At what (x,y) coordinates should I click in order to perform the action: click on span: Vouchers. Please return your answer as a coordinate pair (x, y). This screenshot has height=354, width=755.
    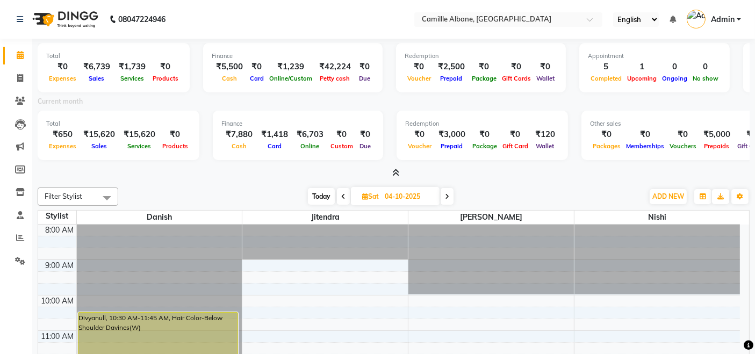
    Looking at the image, I should click on (683, 146).